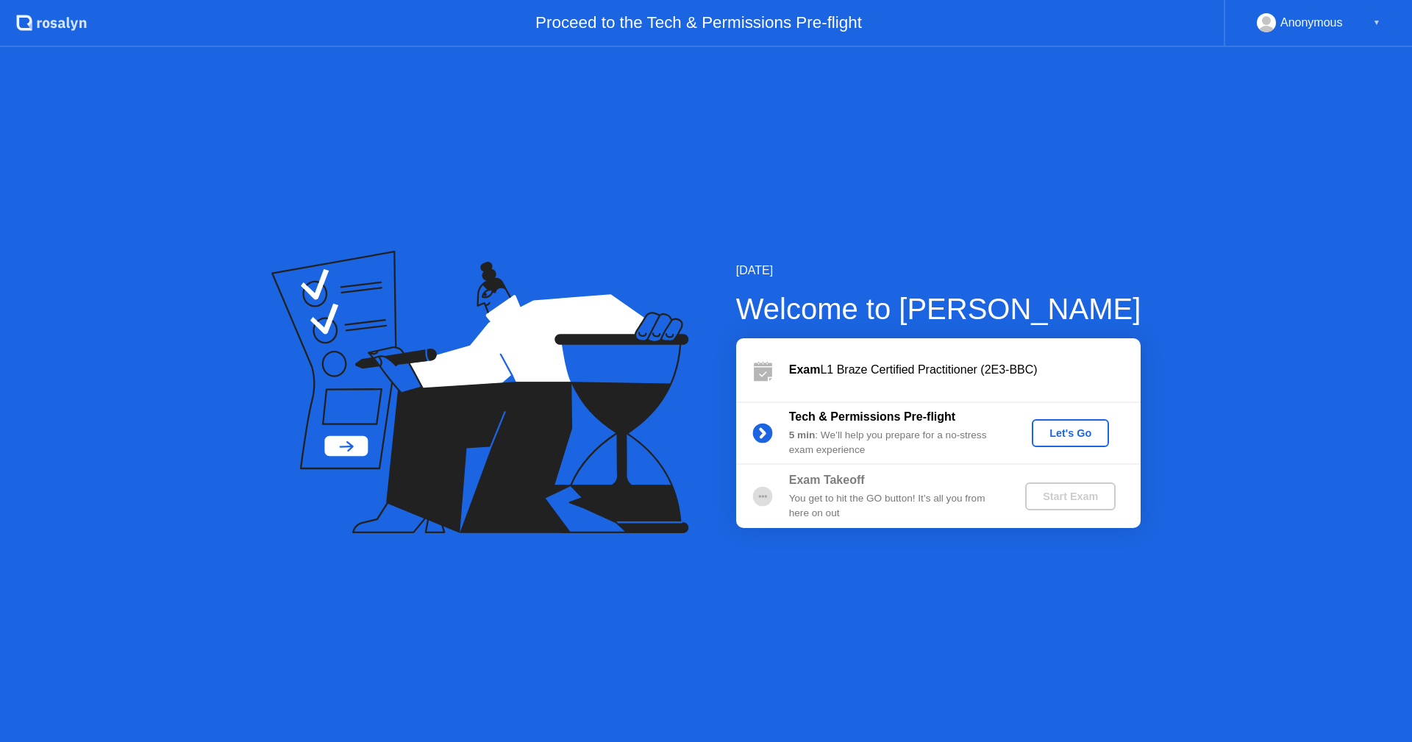 The height and width of the screenshot is (742, 1412). What do you see at coordinates (895, 506) in the screenshot?
I see `div: You get to hit the GO button! It’s all you from here on out` at bounding box center [895, 506].